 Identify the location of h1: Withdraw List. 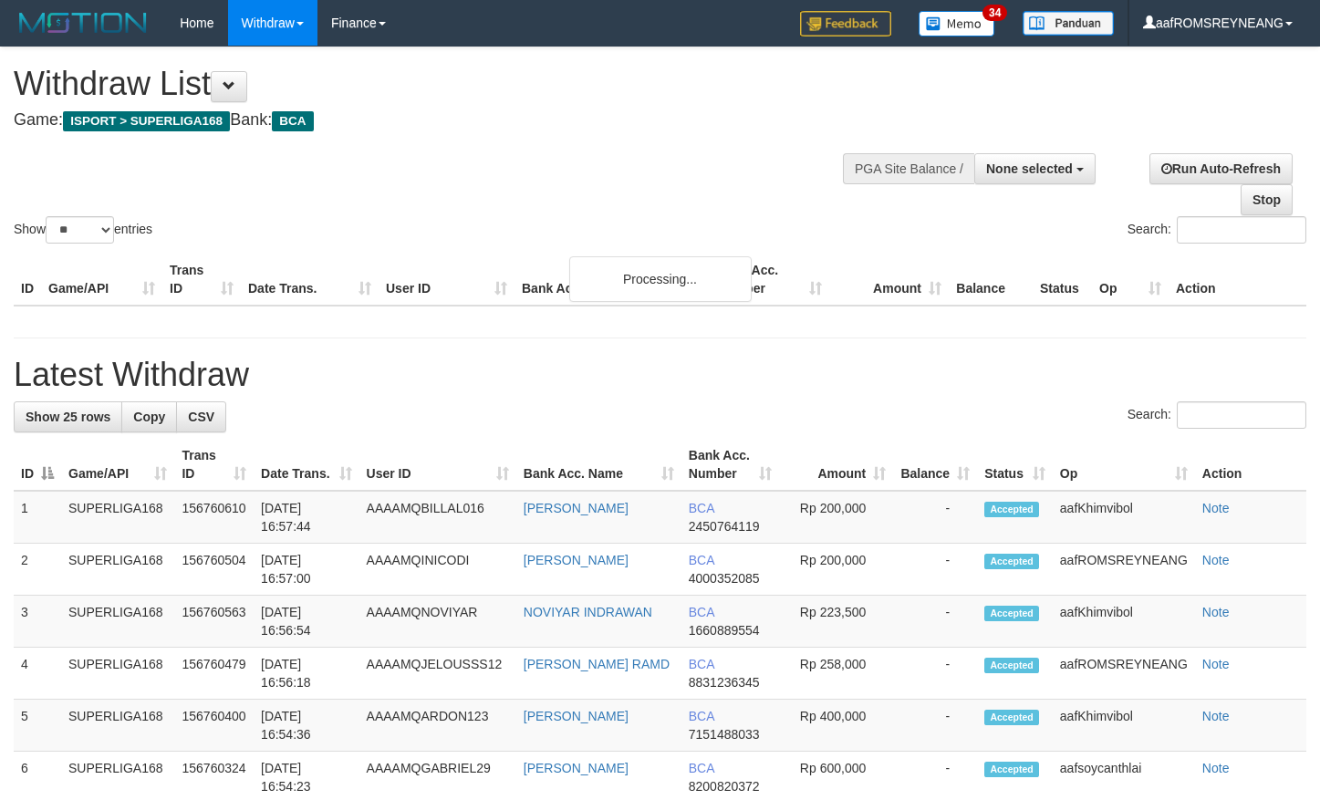
(438, 84).